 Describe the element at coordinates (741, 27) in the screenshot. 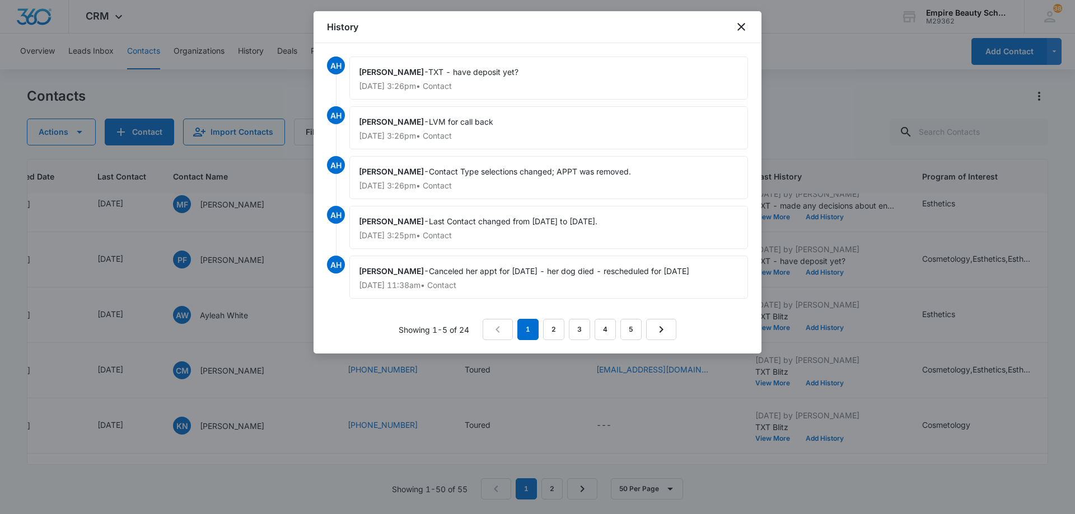

I see `button: close` at that location.